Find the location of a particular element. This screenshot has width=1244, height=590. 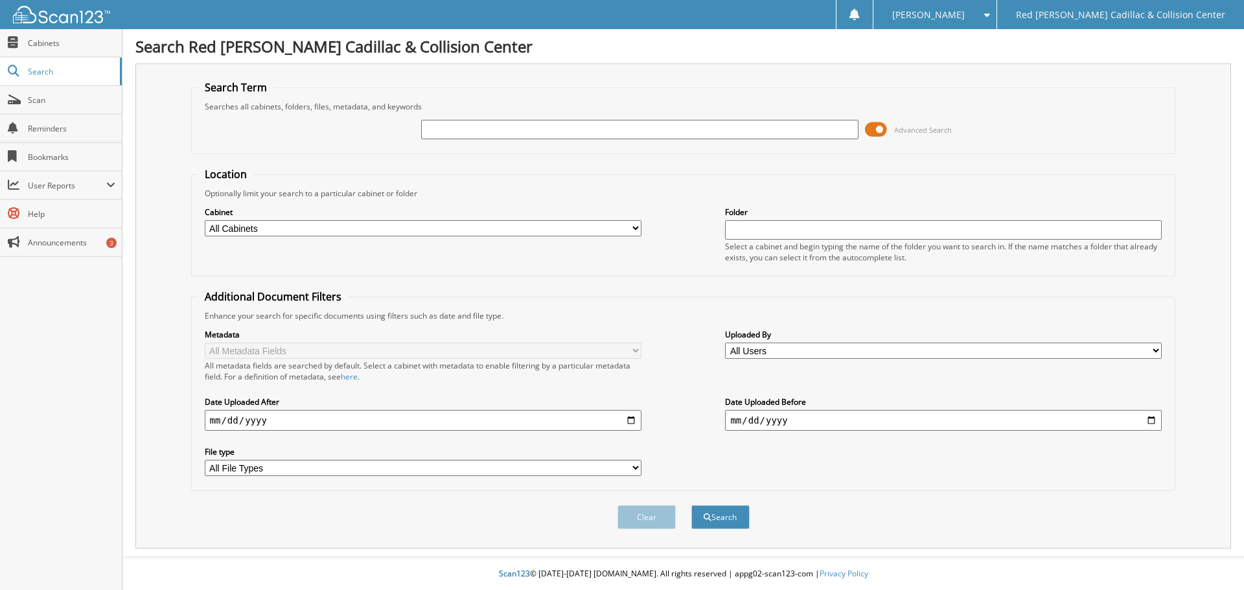

legend: Search Term is located at coordinates (236, 87).